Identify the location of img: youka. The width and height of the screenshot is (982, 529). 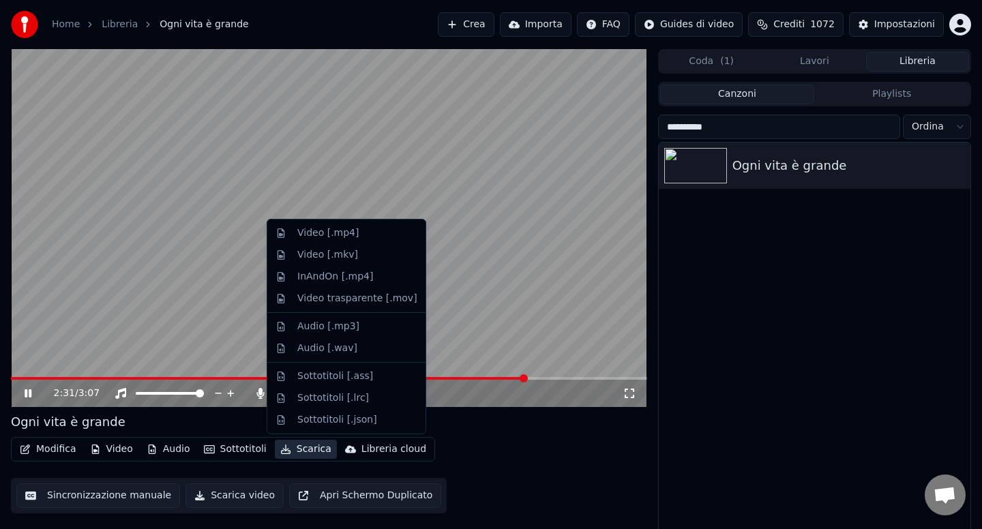
(25, 25).